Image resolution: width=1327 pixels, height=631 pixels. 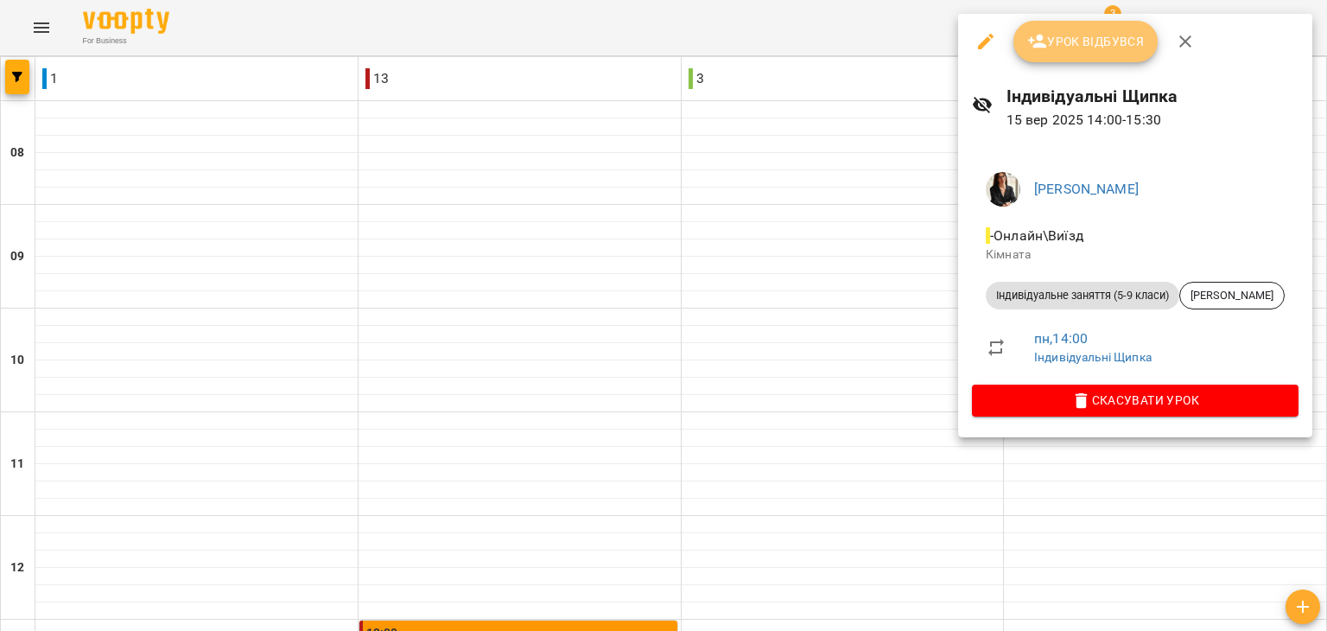 What do you see at coordinates (1153, 120) in the screenshot?
I see `p: 15 вер 2025 14:00 - 15:30` at bounding box center [1153, 120].